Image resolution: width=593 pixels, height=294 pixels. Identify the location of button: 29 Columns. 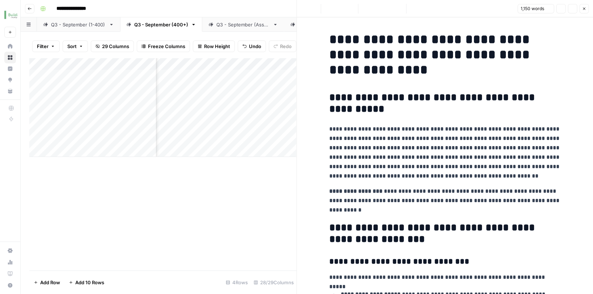
(112, 46).